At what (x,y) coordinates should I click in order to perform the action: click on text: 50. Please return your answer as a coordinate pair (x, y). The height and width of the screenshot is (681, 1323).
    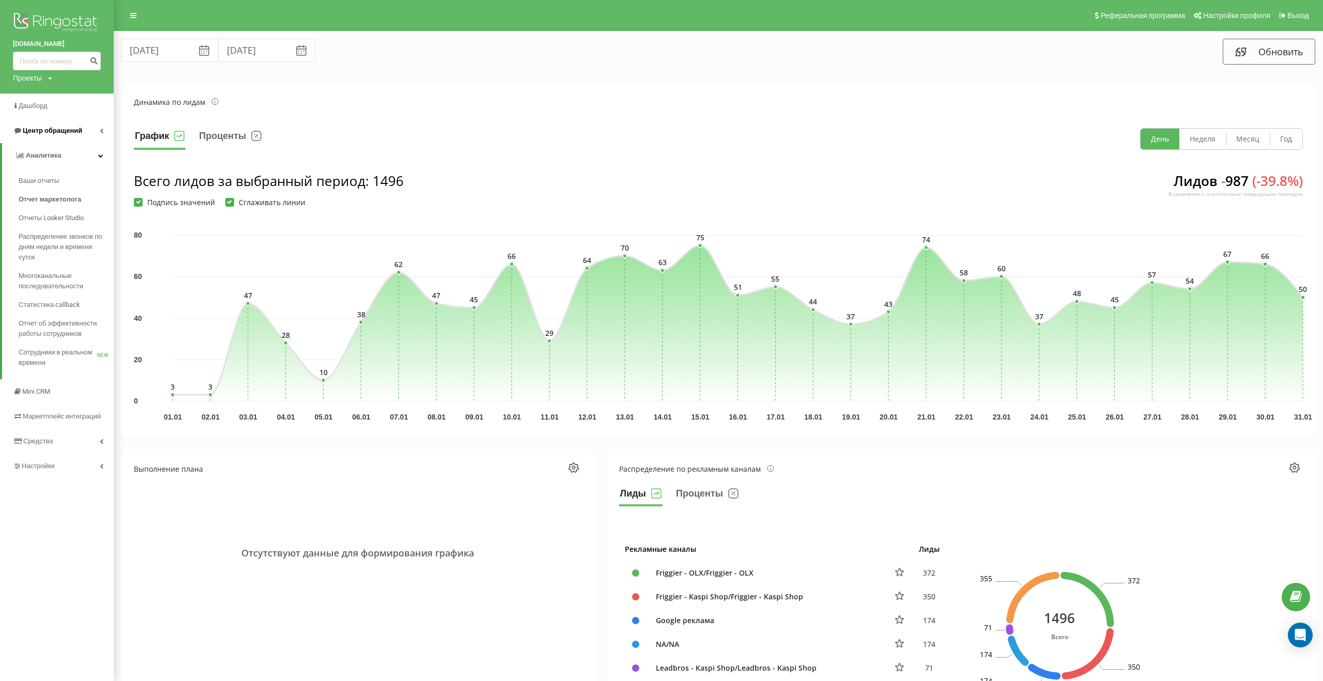
    Looking at the image, I should click on (1303, 289).